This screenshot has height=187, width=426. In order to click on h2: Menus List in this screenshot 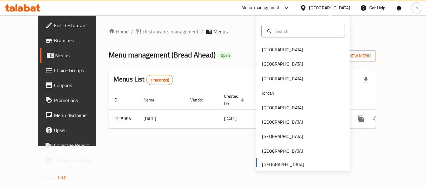, I will do `click(143, 79)`.